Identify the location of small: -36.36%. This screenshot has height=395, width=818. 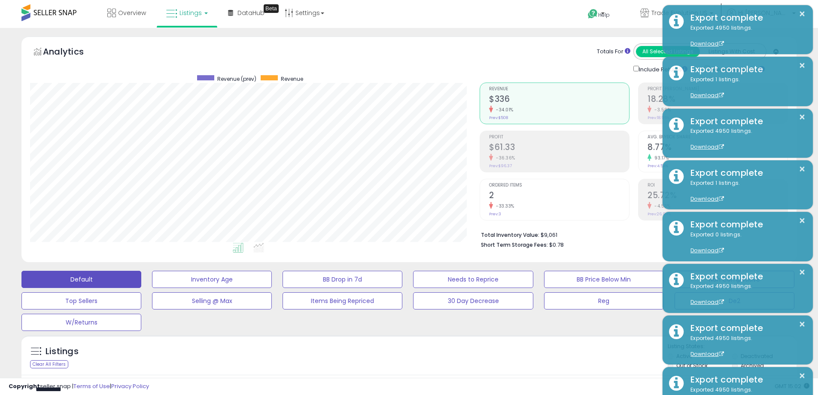
(504, 158).